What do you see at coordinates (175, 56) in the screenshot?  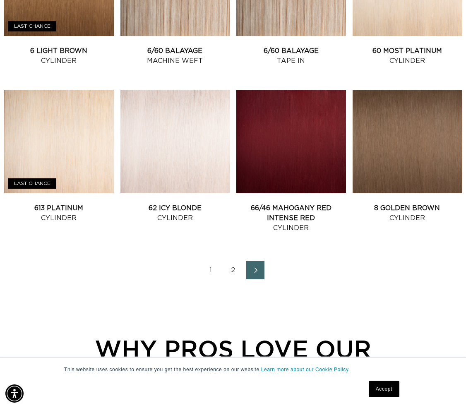 I see `a: 6/60 Balayage Machine Weft` at bounding box center [175, 56].